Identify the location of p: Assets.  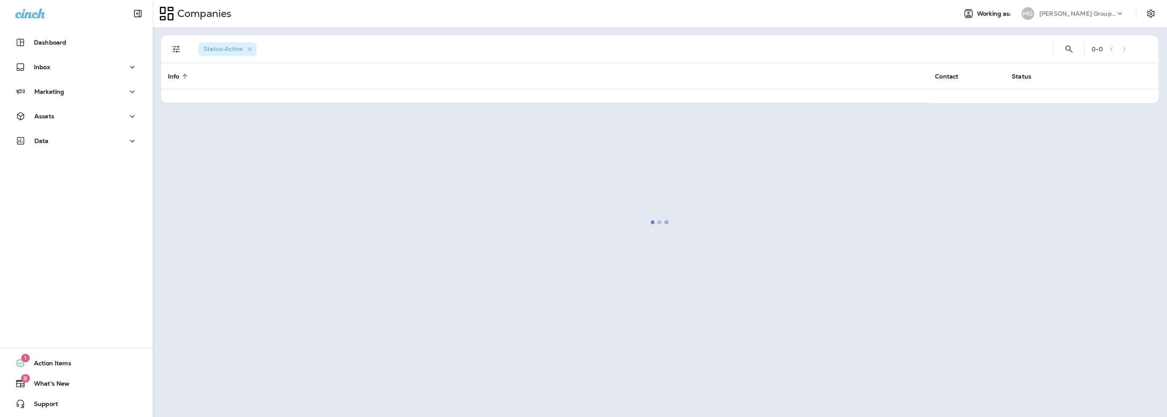
(44, 116).